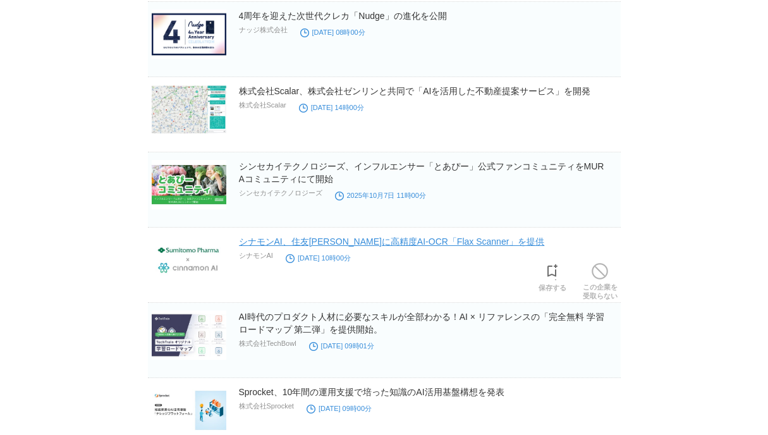  Describe the element at coordinates (381, 195) in the screenshot. I see `time: 2025年10月7日 11時00分` at that location.